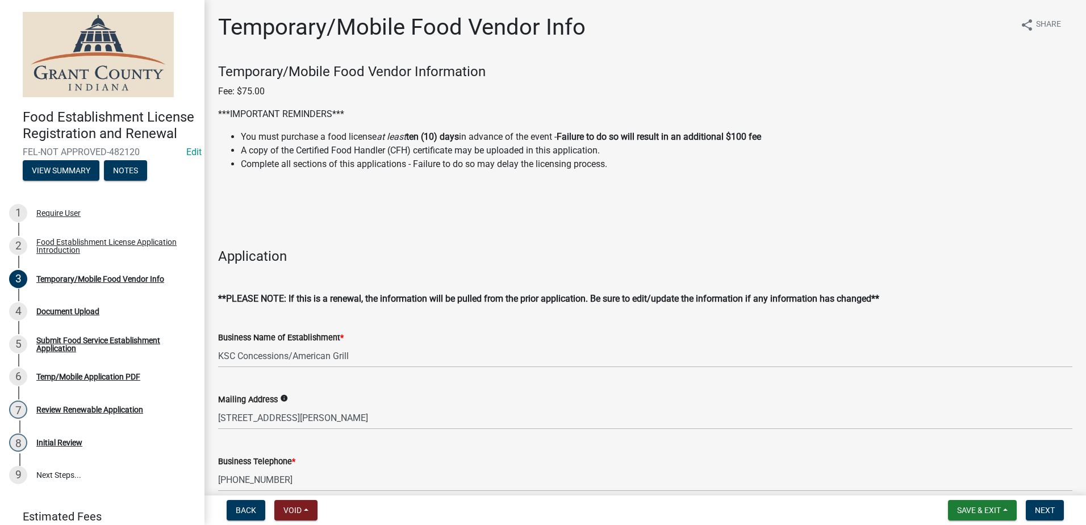  I want to click on div: Require User, so click(58, 213).